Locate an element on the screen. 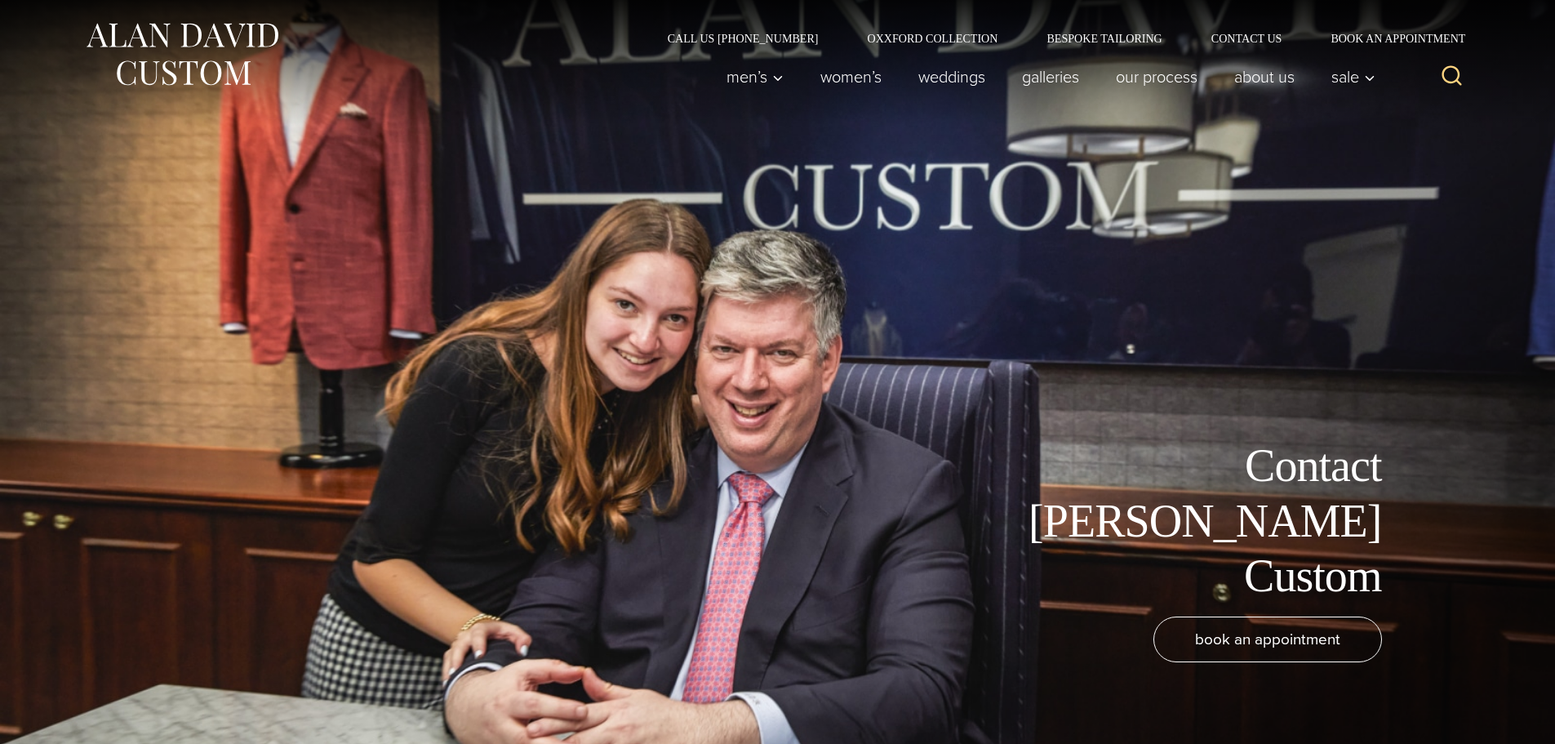 The height and width of the screenshot is (744, 1555). a: weddings is located at coordinates (951, 77).